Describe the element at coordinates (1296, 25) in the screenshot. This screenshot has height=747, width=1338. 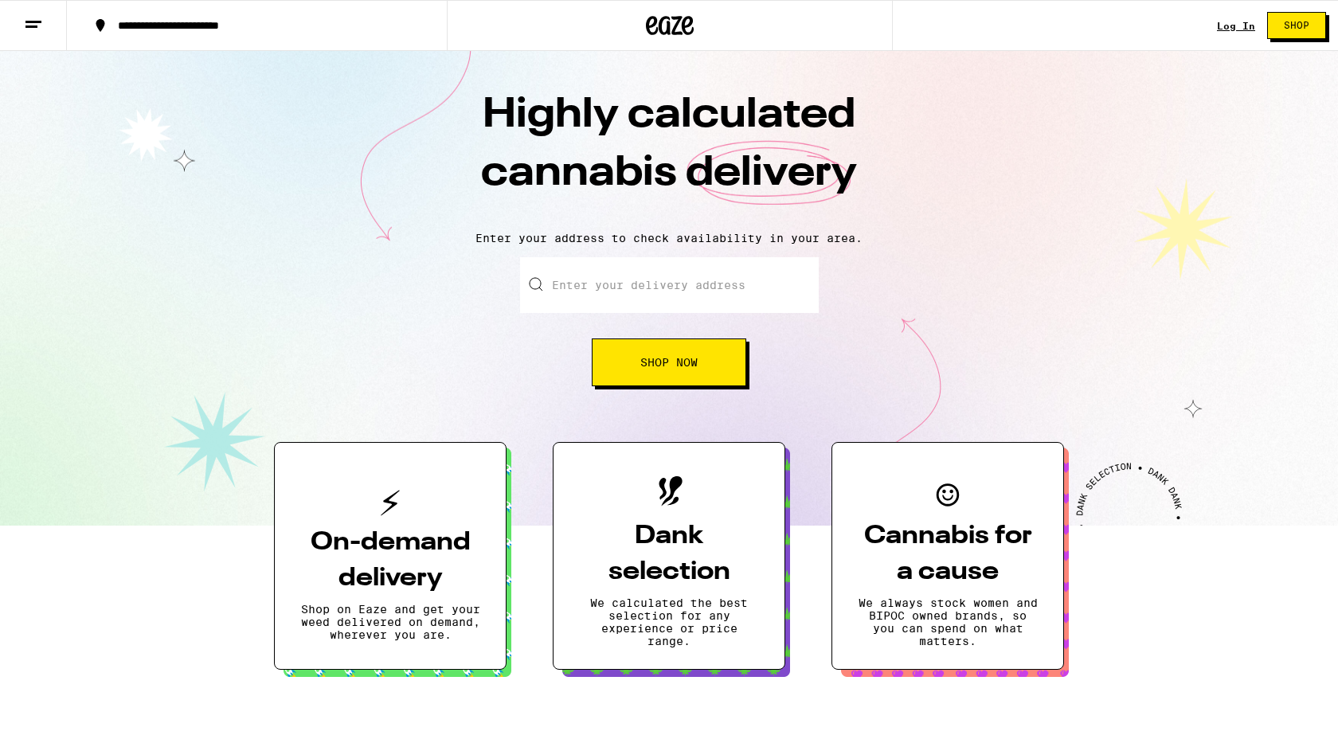
I see `button: Shop` at that location.